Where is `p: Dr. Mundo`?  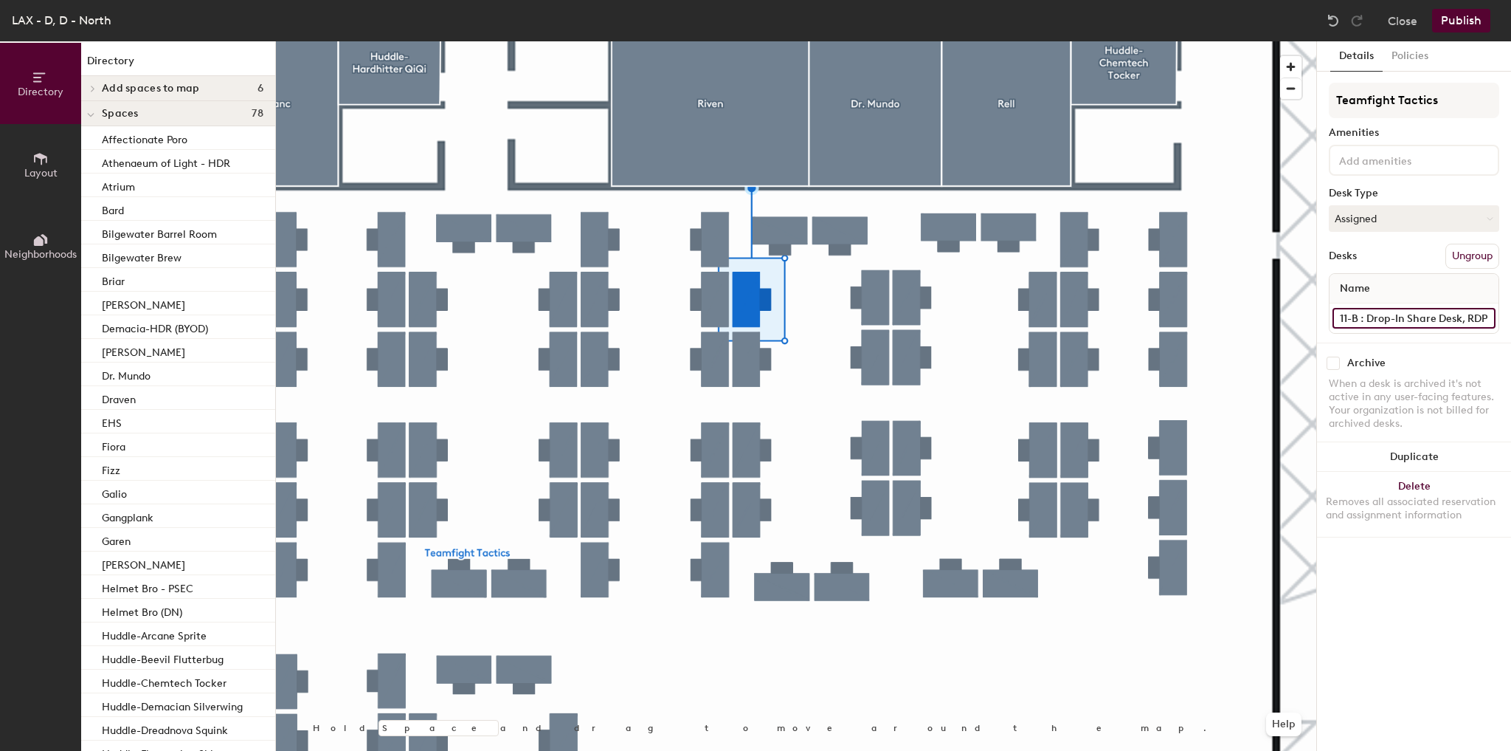 p: Dr. Mundo is located at coordinates (126, 373).